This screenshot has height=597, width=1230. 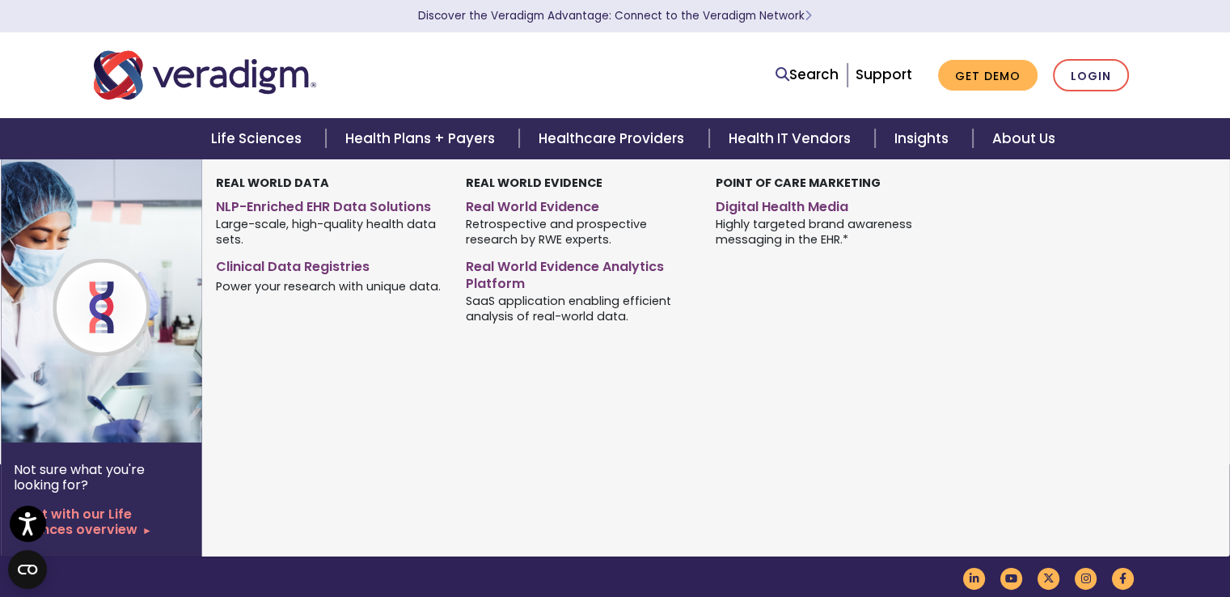 What do you see at coordinates (578, 307) in the screenshot?
I see `span: SaaS application enabling efficient analysis of real-world data.` at bounding box center [578, 307].